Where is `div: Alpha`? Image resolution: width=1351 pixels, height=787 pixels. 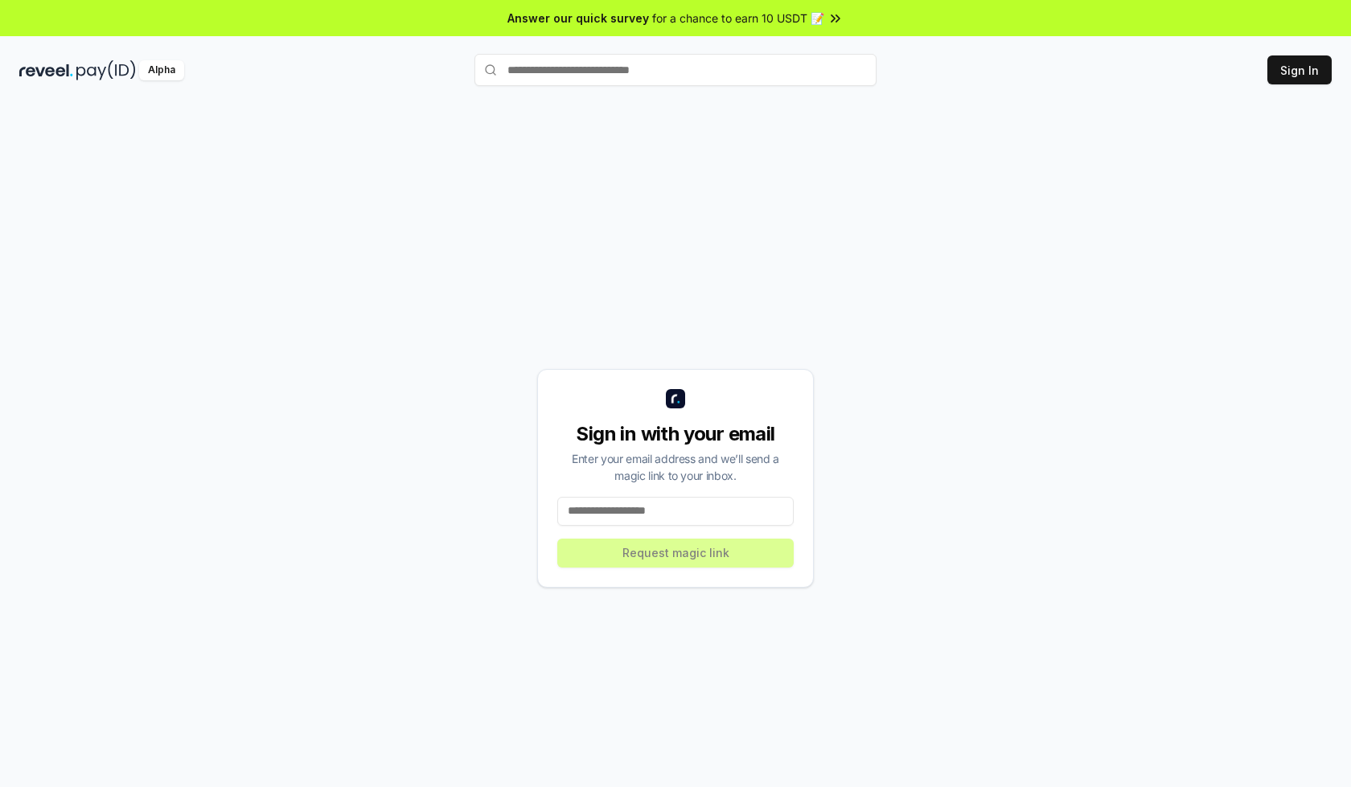 div: Alpha is located at coordinates (162, 70).